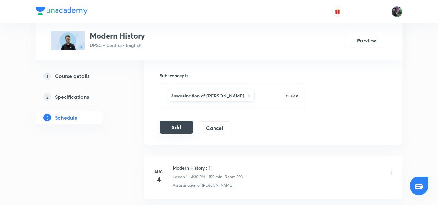 The height and width of the screenshot is (205, 438). What do you see at coordinates (61, 12) in the screenshot?
I see `a: Company Logo` at bounding box center [61, 12].